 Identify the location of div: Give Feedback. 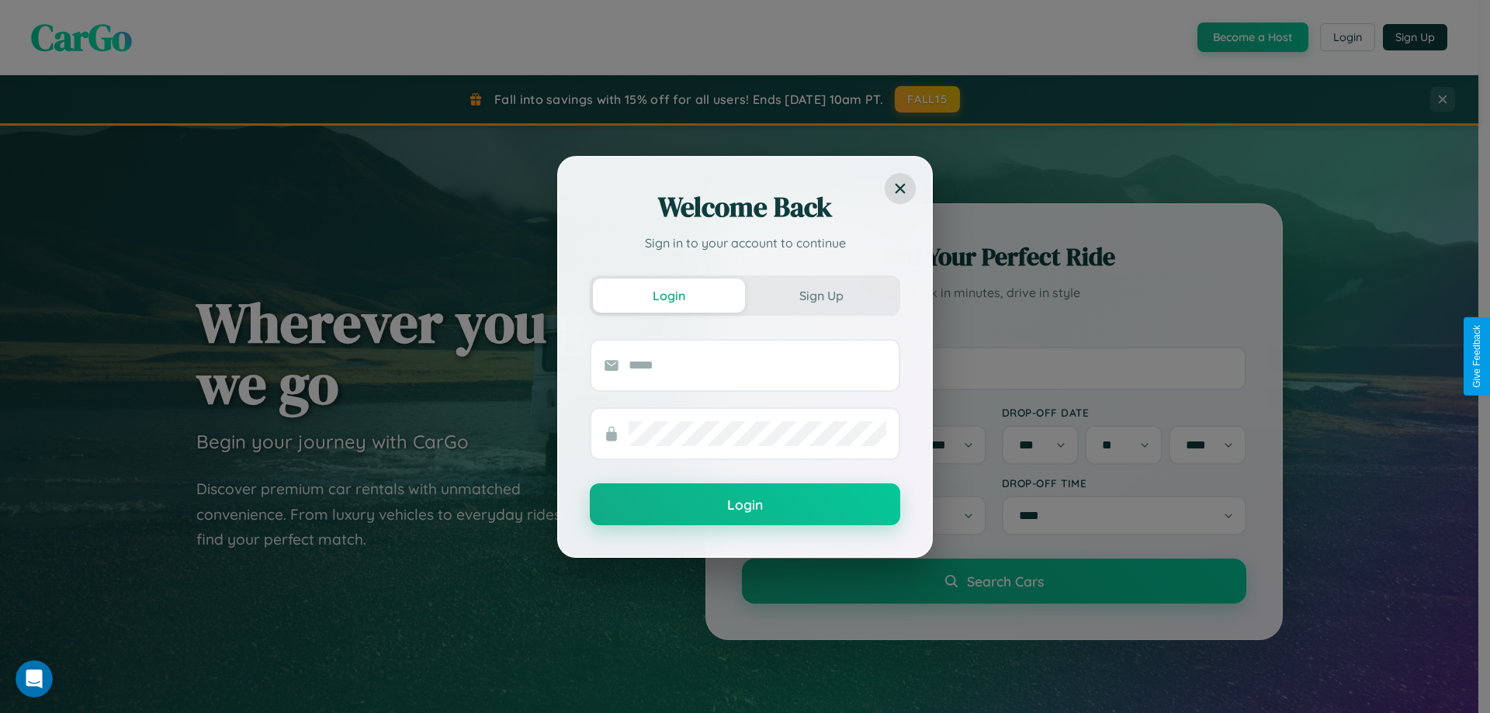
(1476, 356).